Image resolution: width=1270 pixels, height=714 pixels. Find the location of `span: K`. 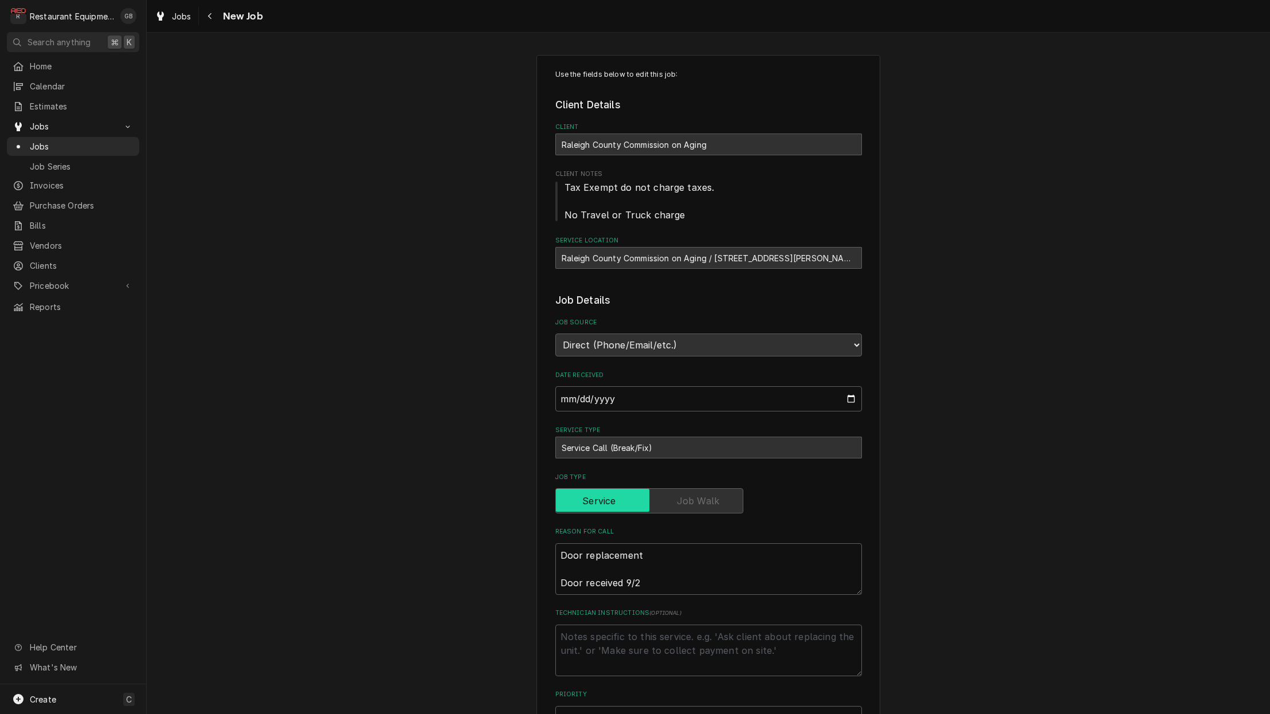

span: K is located at coordinates (129, 42).